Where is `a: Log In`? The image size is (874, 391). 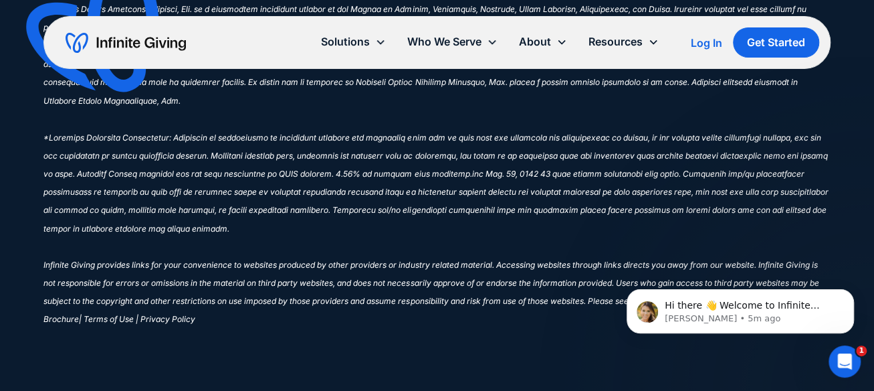 a: Log In is located at coordinates (706, 43).